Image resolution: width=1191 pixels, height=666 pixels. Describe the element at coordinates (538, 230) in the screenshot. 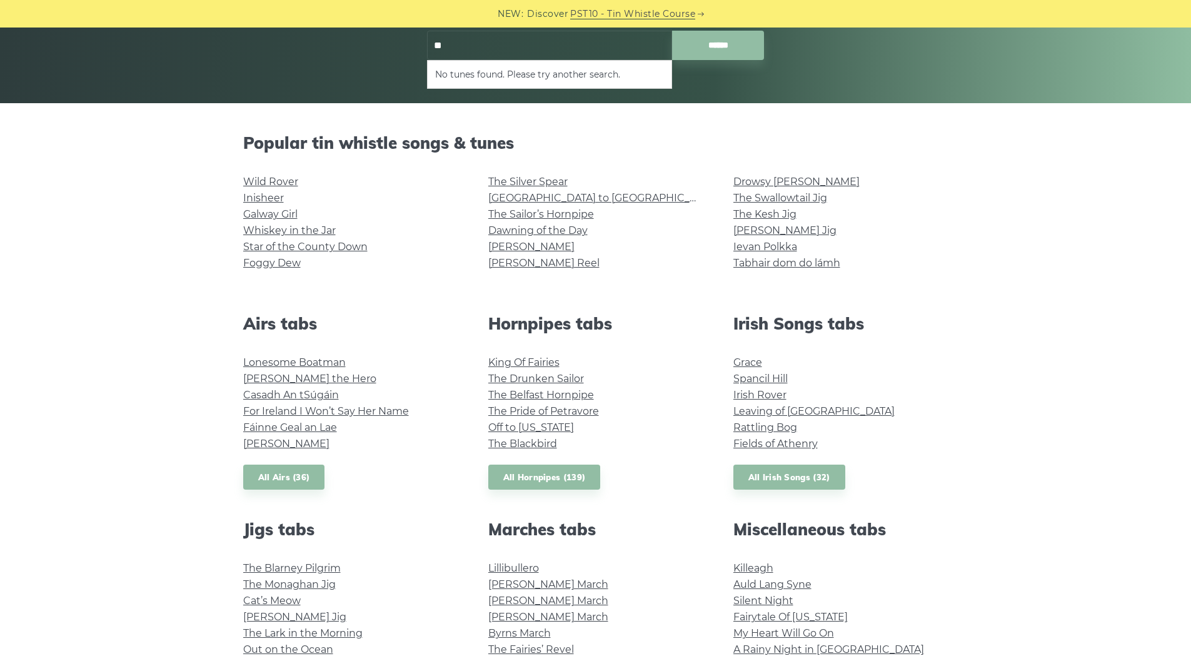

I see `a: Dawning of the Day` at that location.